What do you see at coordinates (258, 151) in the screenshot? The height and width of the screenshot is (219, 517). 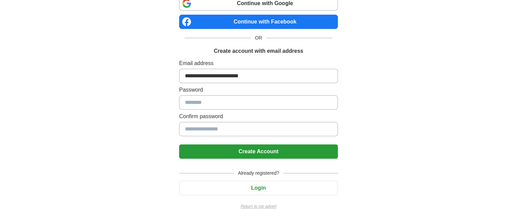 I see `button: Create Account` at bounding box center [258, 151].